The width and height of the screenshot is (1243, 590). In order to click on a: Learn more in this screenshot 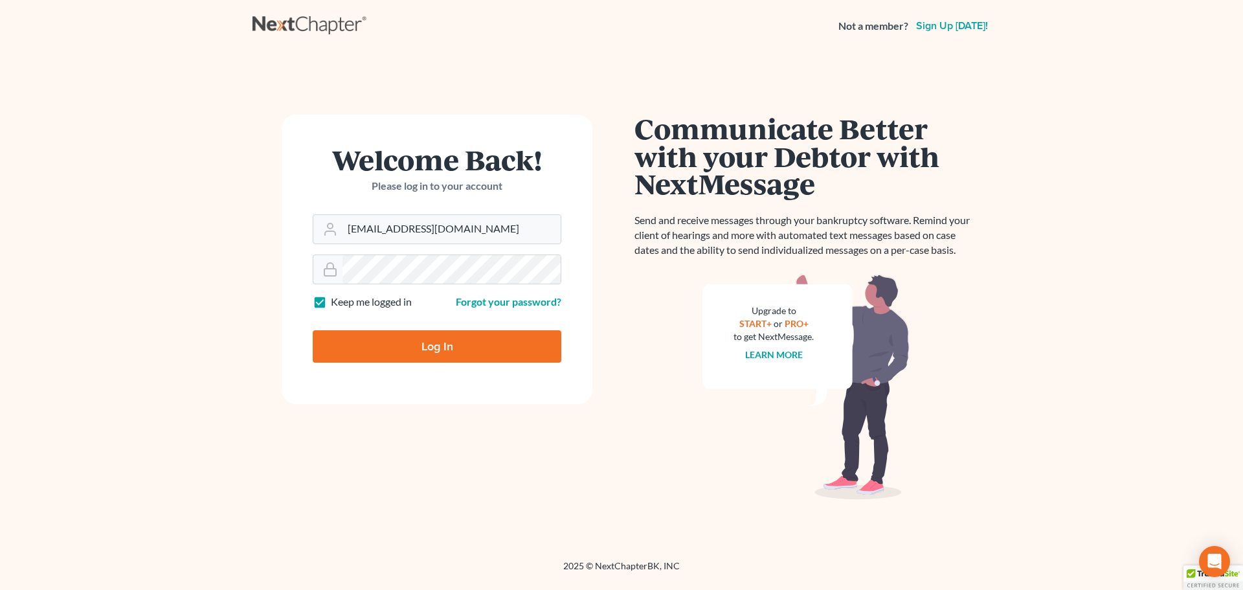, I will do `click(773, 354)`.